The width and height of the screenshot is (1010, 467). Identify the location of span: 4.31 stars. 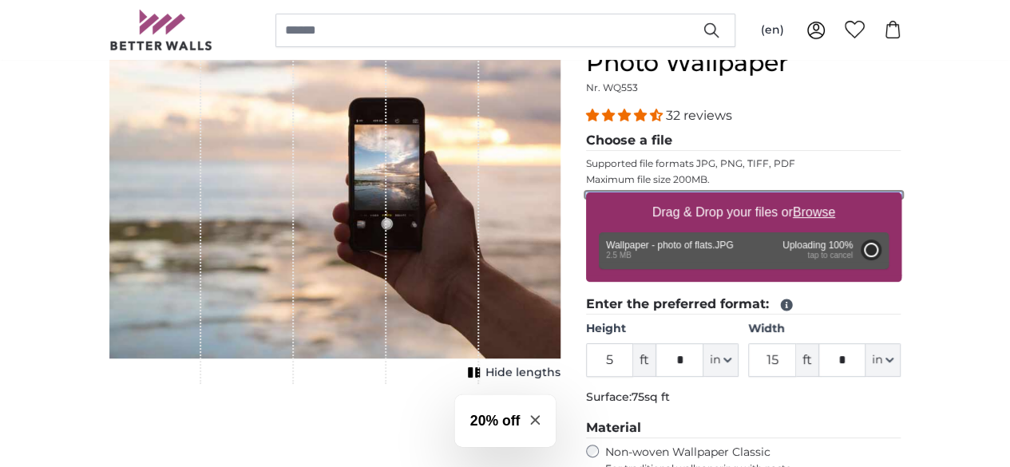
(626, 115).